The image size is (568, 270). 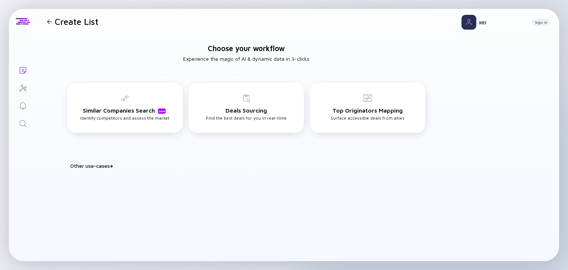 What do you see at coordinates (246, 107) in the screenshot?
I see `div: Find the best deals for you in real-time` at bounding box center [246, 107].